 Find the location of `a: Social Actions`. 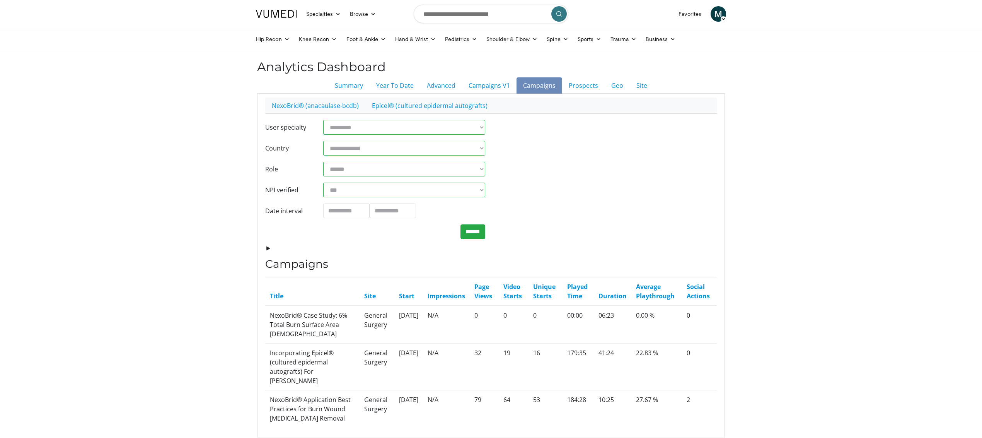

a: Social Actions is located at coordinates (698, 291).